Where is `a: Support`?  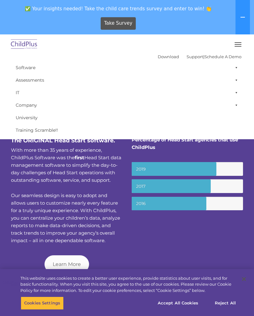
a: Support is located at coordinates (194, 57).